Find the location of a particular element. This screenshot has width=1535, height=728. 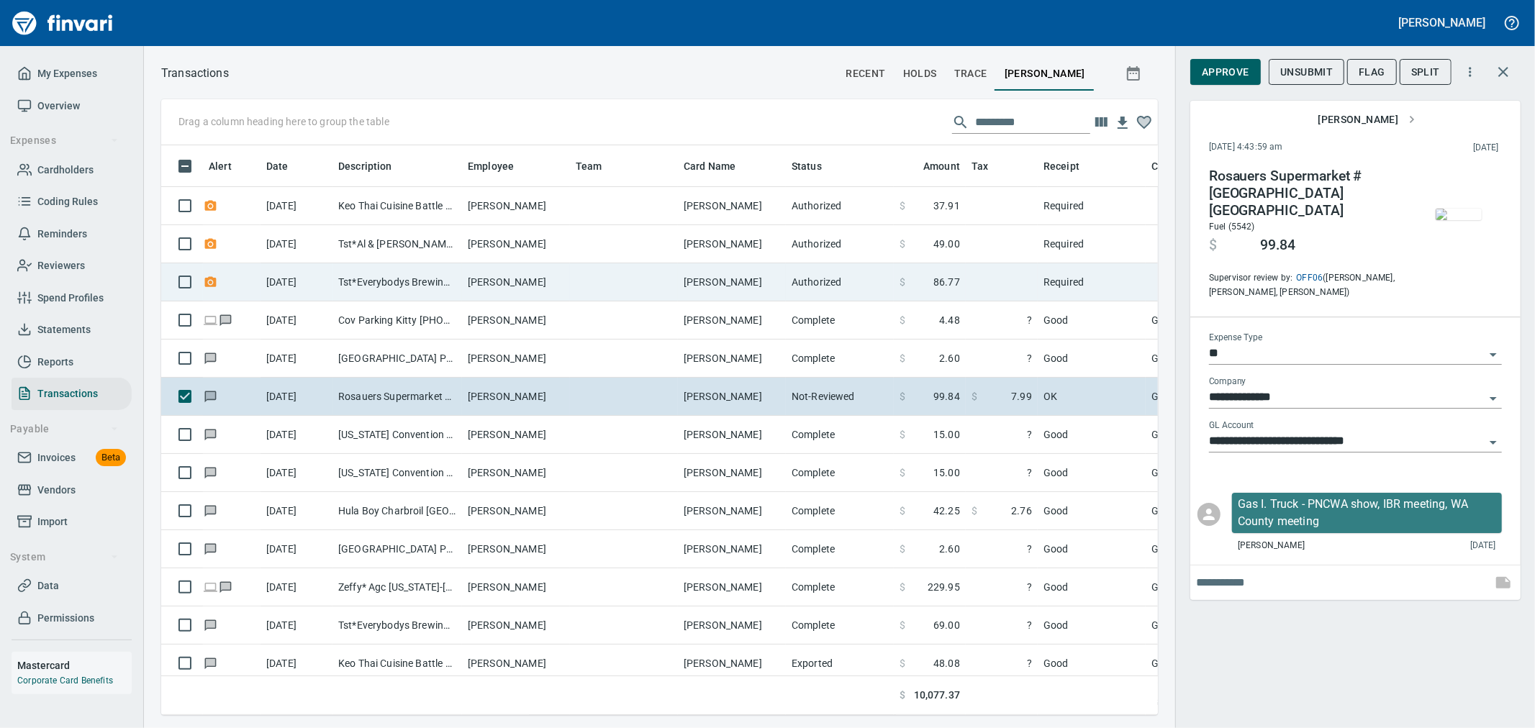

a: Transactions is located at coordinates (71, 394).